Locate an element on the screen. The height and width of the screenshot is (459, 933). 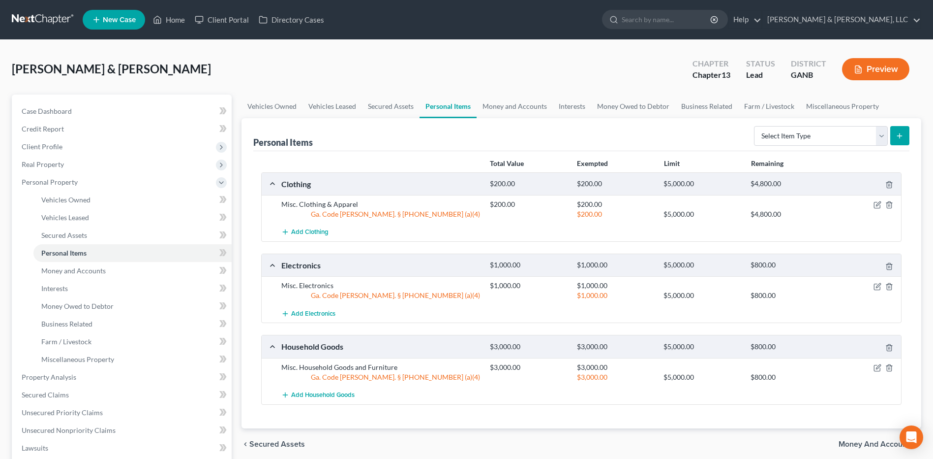
strong: Limit is located at coordinates (672, 163).